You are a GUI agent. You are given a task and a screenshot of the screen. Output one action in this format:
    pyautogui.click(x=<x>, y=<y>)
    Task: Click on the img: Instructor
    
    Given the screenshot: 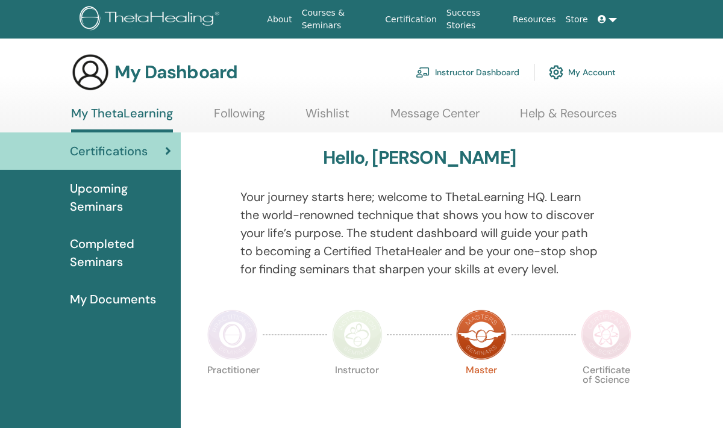 What is the action you would take?
    pyautogui.click(x=357, y=335)
    